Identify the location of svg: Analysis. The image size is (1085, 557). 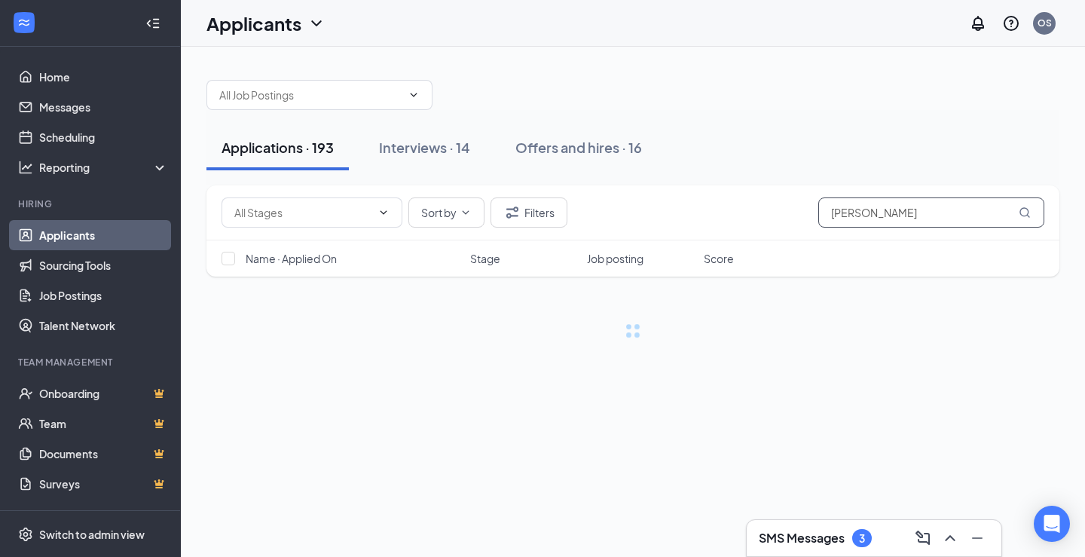
(26, 167).